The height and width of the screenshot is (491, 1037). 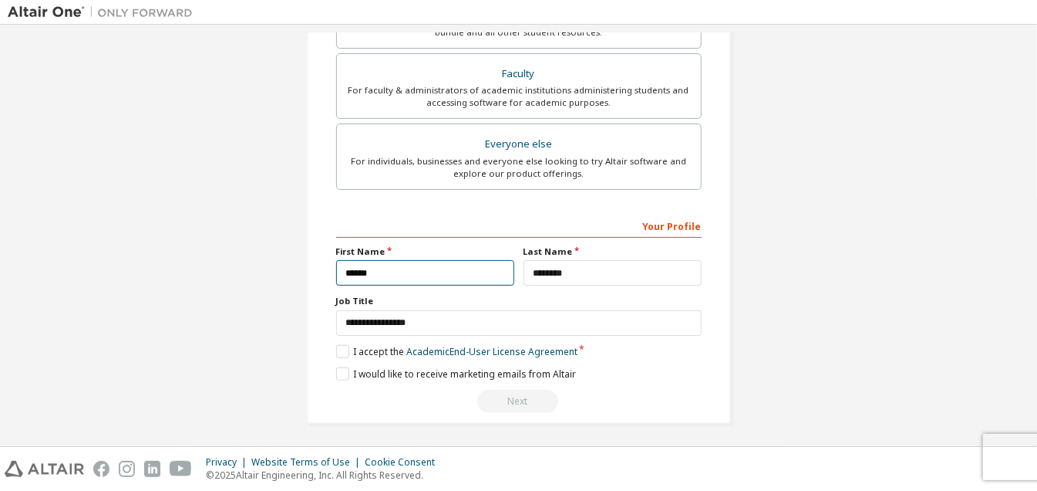 What do you see at coordinates (519, 96) in the screenshot?
I see `div: For faculty & administrators of academic institutions administering students and accessing softwa...` at bounding box center [519, 96].